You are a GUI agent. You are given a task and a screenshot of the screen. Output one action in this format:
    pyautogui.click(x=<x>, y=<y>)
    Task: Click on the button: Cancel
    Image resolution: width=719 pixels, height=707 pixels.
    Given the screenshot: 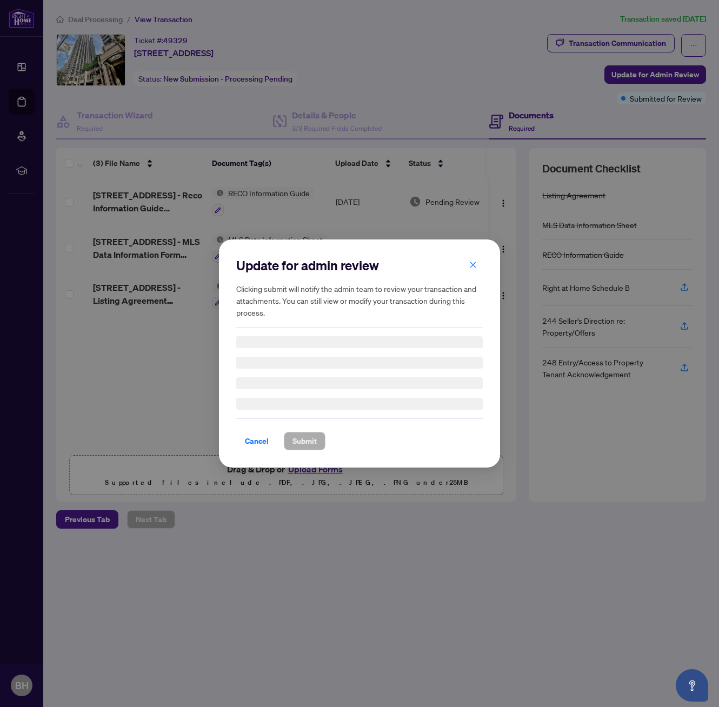 What is the action you would take?
    pyautogui.click(x=257, y=441)
    